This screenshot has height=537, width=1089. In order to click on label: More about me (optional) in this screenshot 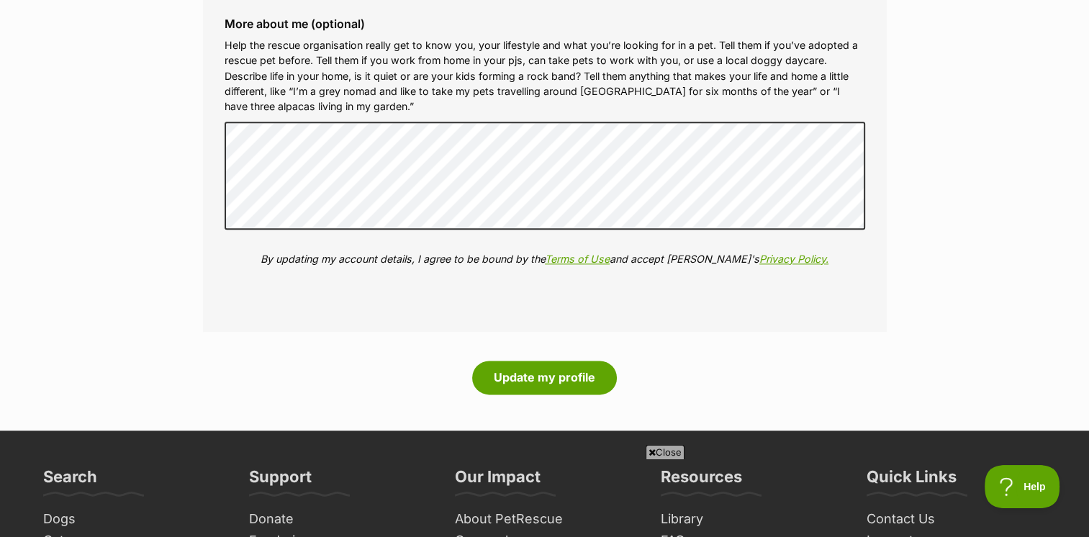, I will do `click(545, 24)`.